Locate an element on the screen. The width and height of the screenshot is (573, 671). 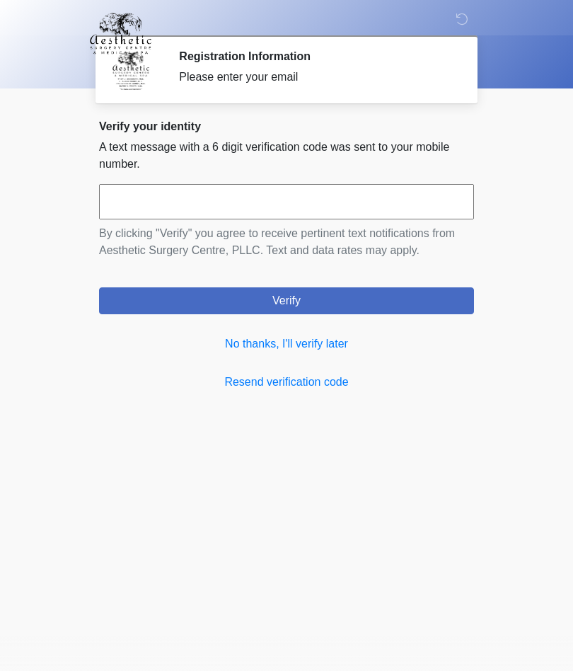
button: Verify is located at coordinates (287, 301).